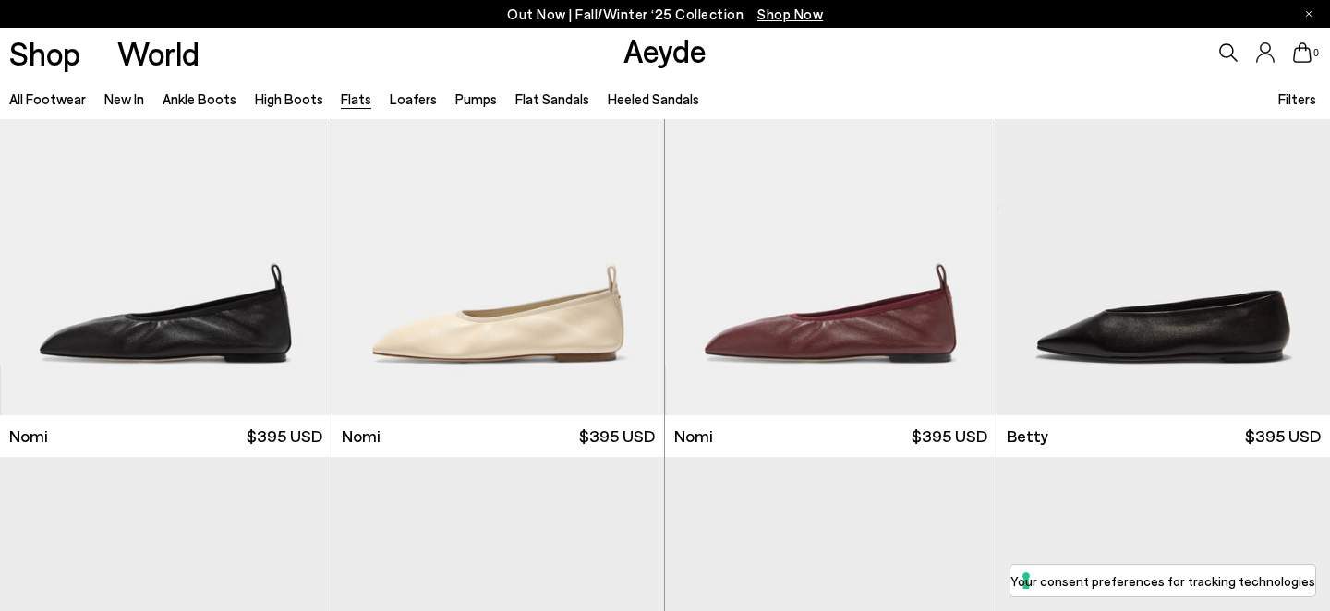  I want to click on a: New In, so click(124, 99).